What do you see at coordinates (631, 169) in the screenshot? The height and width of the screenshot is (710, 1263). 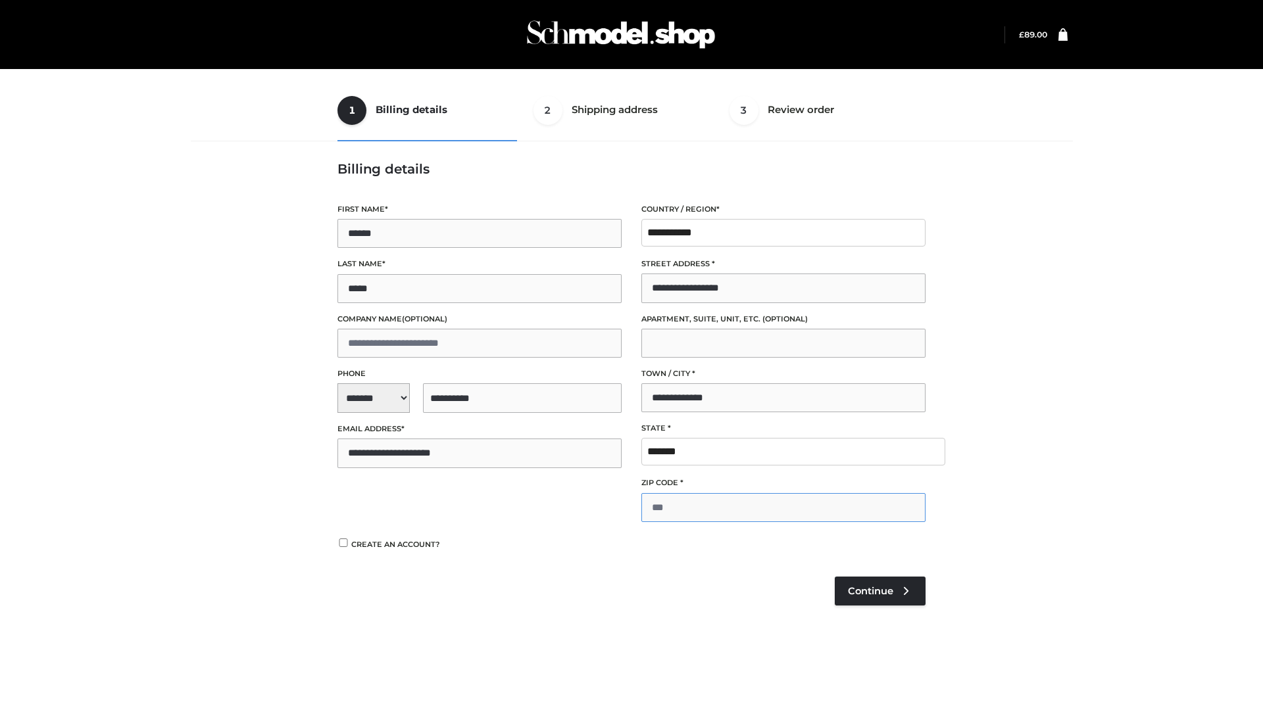 I see `h3: Billing details` at bounding box center [631, 169].